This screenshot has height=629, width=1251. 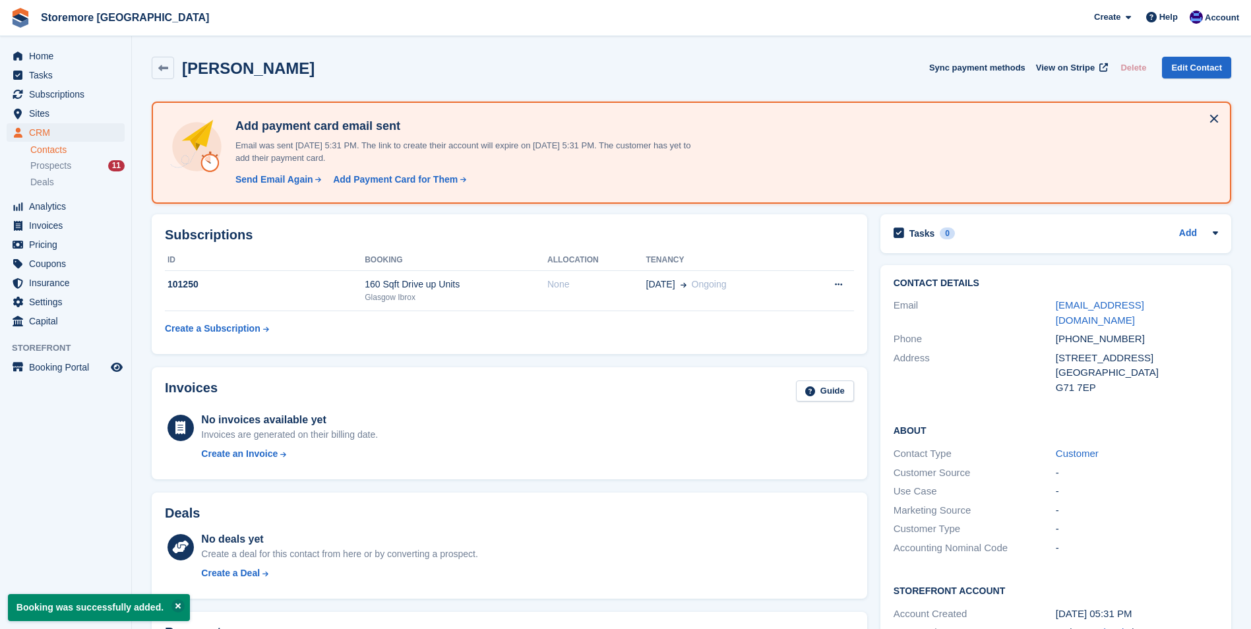 What do you see at coordinates (230, 573) in the screenshot?
I see `div: Create a Deal` at bounding box center [230, 573].